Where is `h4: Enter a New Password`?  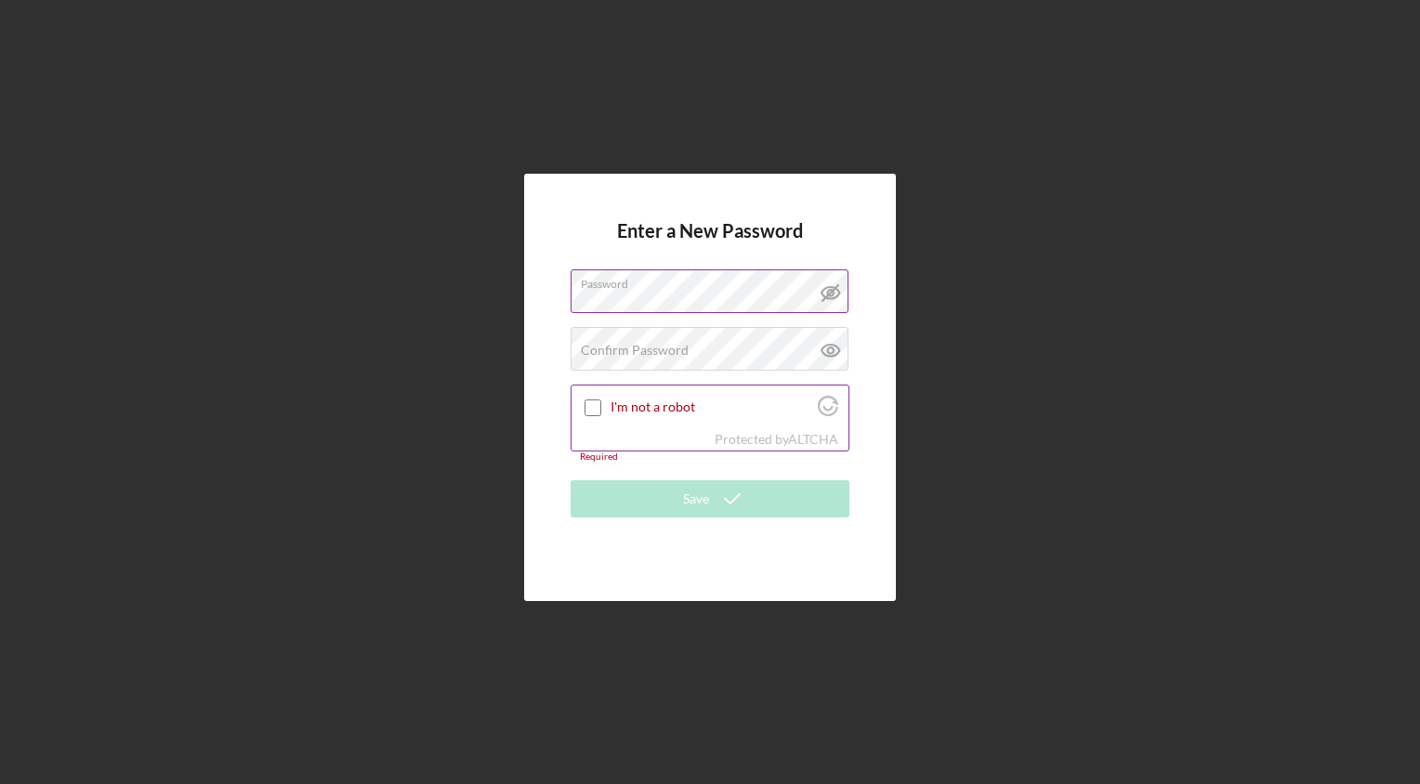
h4: Enter a New Password is located at coordinates (710, 244).